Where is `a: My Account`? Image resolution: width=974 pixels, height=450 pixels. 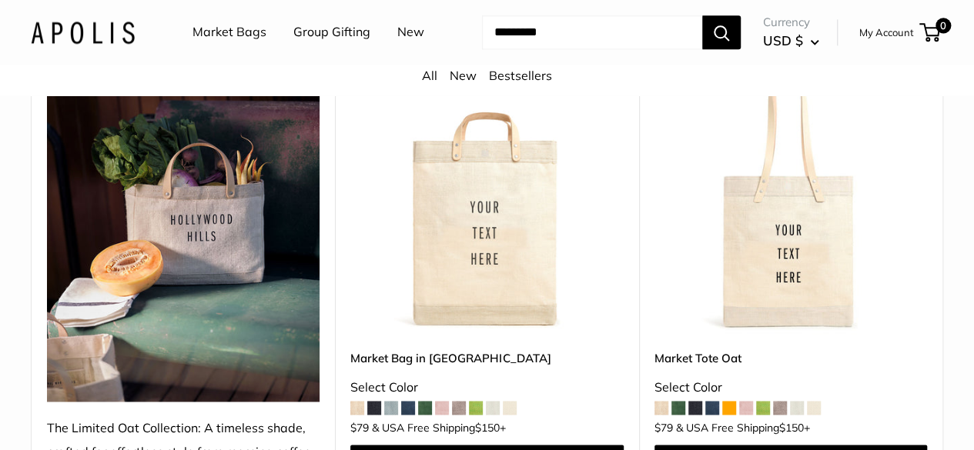
a: My Account is located at coordinates (886, 32).